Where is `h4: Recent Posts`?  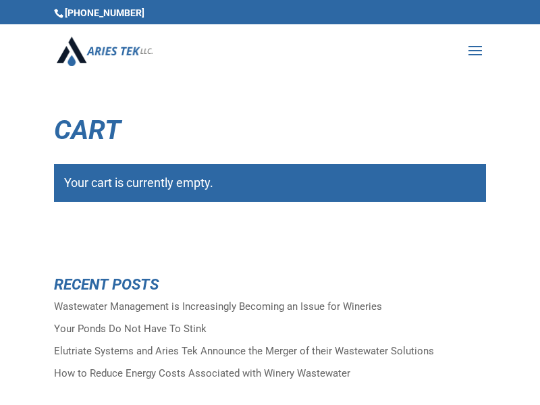
h4: Recent Posts is located at coordinates (270, 288).